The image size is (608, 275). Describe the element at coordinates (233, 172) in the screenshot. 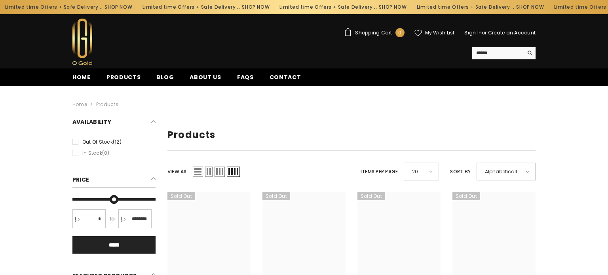

I see `span: Grid 4` at that location.